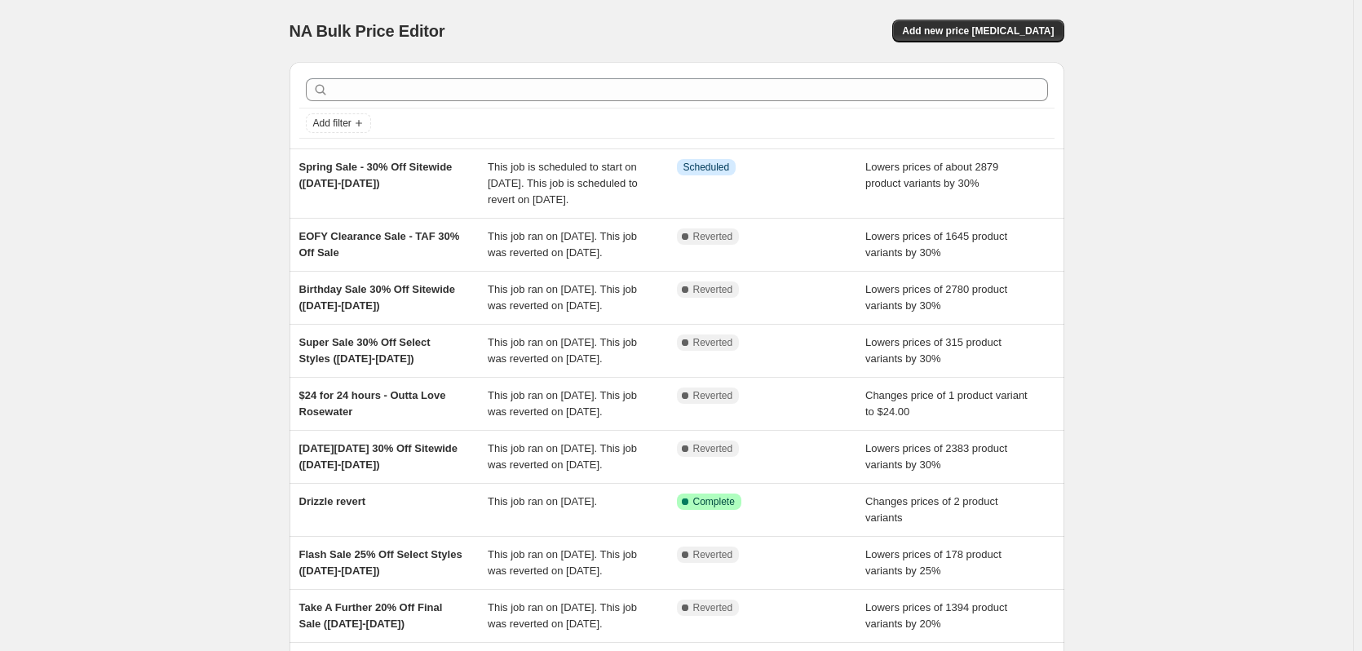  Describe the element at coordinates (933, 562) in the screenshot. I see `span: Lowers prices of 178 product variants by 25%` at that location.